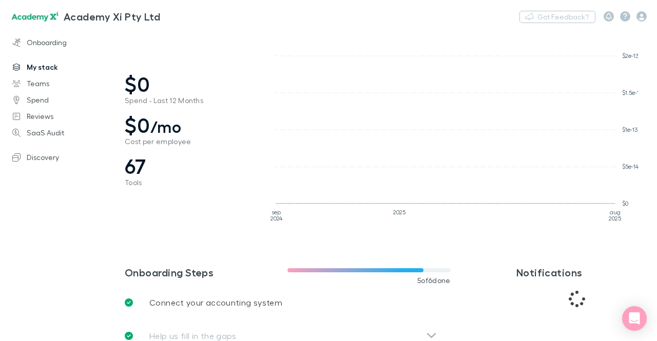 The image size is (657, 341). I want to click on h3: Notifications, so click(581, 272).